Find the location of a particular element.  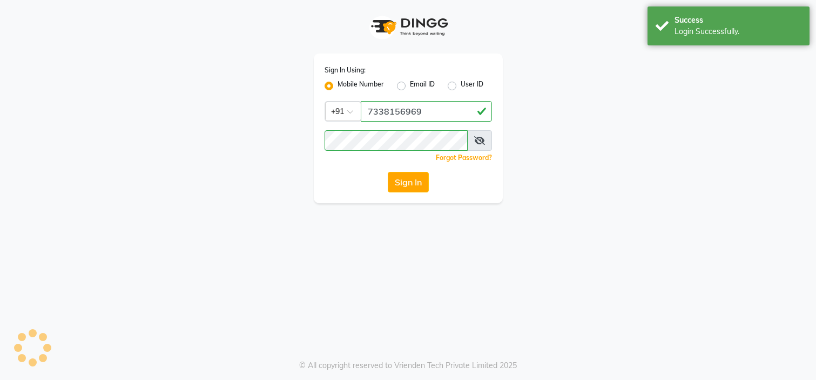

div: Success is located at coordinates (738, 20).